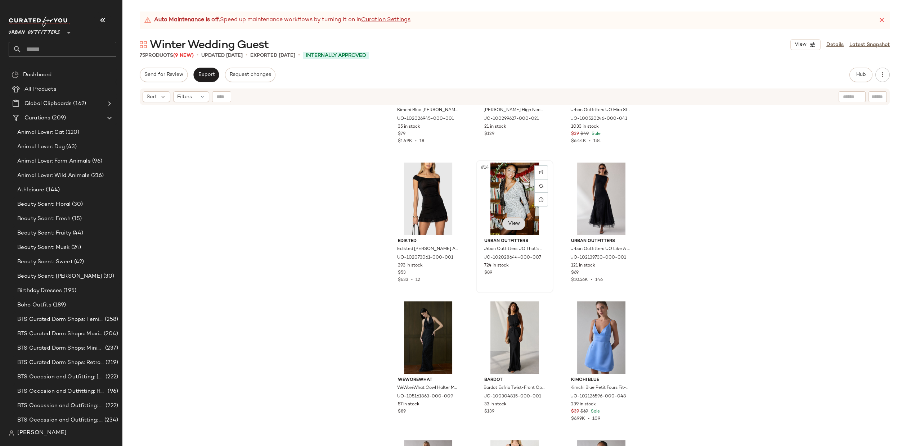 This screenshot has width=907, height=446. What do you see at coordinates (601, 388) in the screenshot?
I see `span: Kimchi Blue Petit Fours Fit-And-Flare Satin Mini Dress in Light Blue, Women's at Urban Outfitters` at bounding box center [601, 388].